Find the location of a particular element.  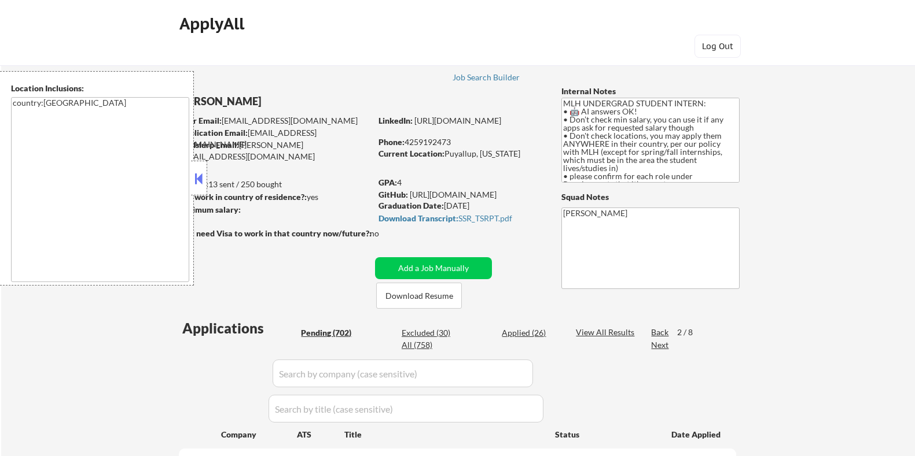

div: Date Applied is located at coordinates (696, 435).